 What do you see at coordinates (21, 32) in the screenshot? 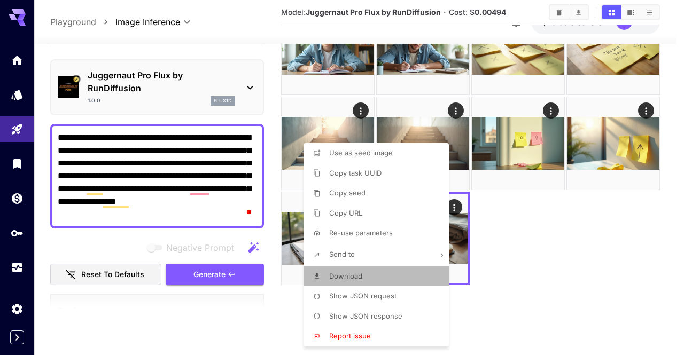
I see `img: website_grey.svg` at bounding box center [21, 32].